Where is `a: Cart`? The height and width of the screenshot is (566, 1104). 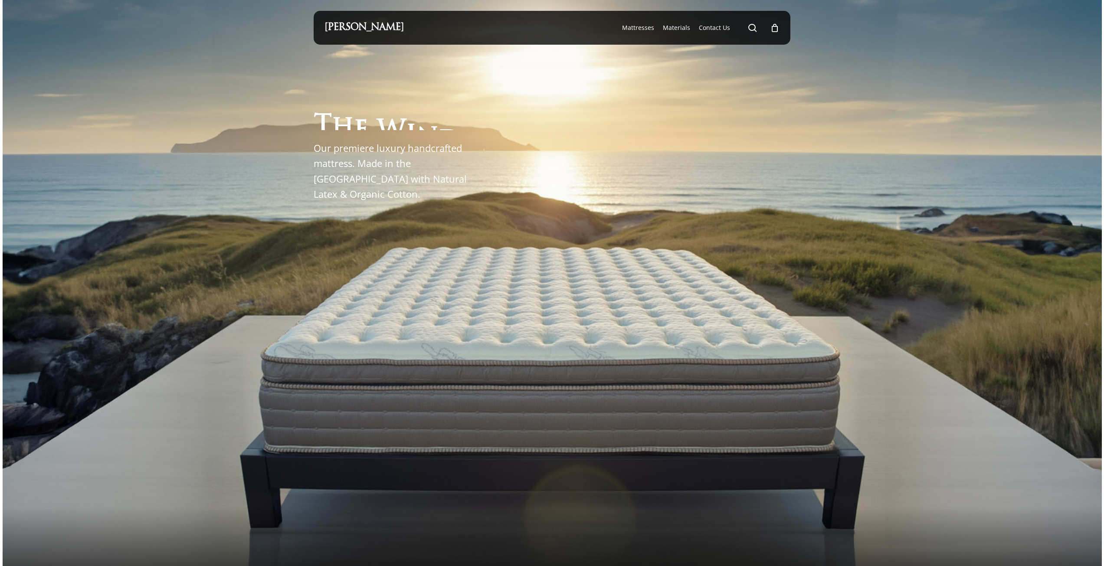 a: Cart is located at coordinates (775, 28).